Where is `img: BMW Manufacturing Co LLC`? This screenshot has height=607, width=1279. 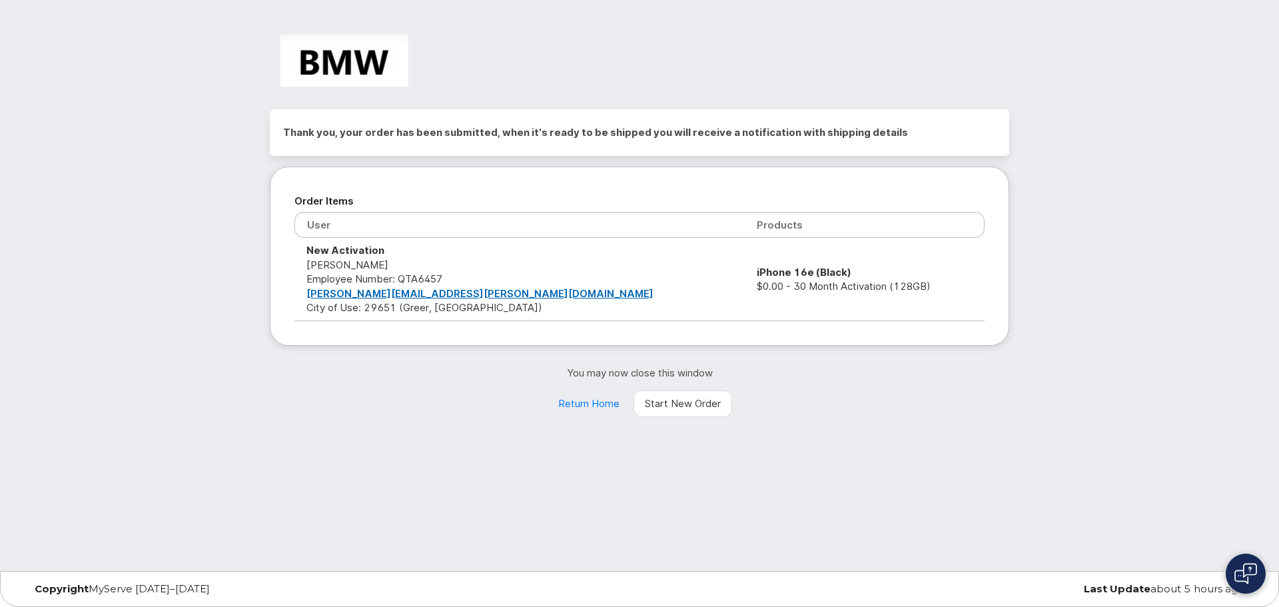
img: BMW Manufacturing Co LLC is located at coordinates (344, 61).